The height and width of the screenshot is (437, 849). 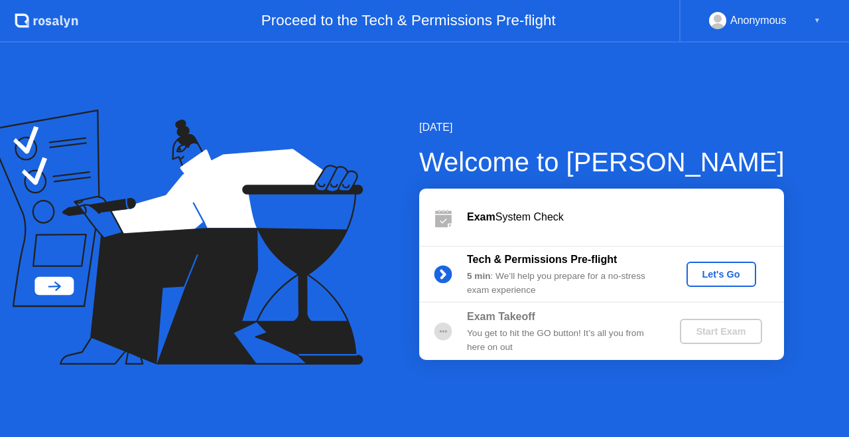 I want to click on button: Start Exam, so click(x=721, y=331).